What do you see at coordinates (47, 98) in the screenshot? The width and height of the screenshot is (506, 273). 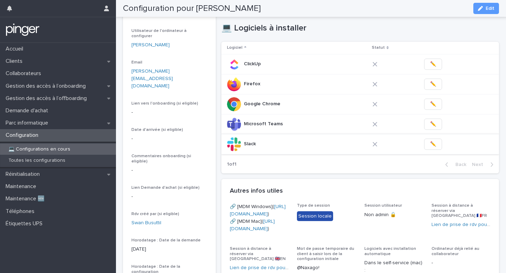 I see `p: Gestion des accès à l’offboarding` at bounding box center [47, 98].